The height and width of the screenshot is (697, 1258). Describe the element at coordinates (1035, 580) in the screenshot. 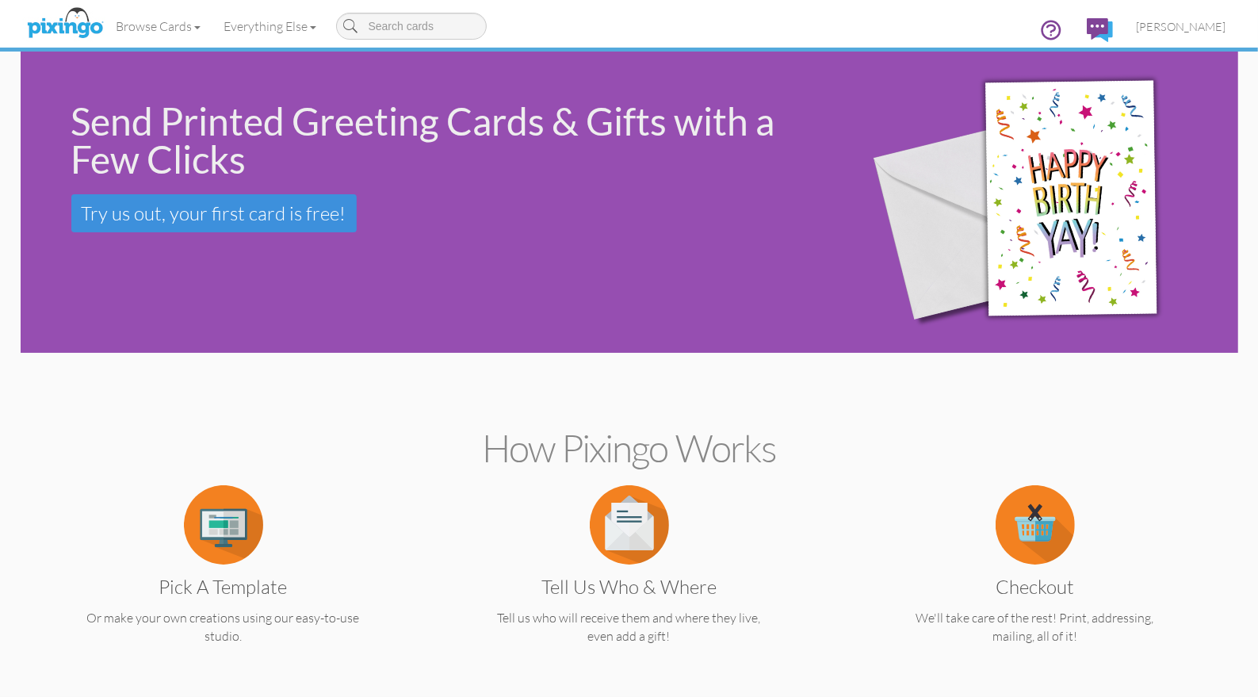

I see `a: Checkout We'll take care of the rest! Print, addressing, mailing, all of it!` at that location.